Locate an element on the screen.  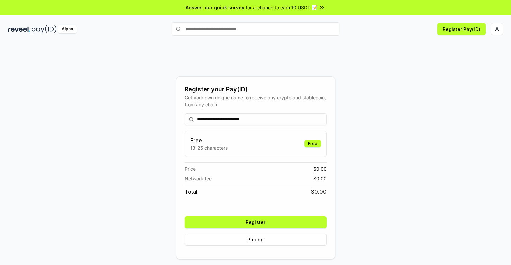
span: Total is located at coordinates (191, 192).